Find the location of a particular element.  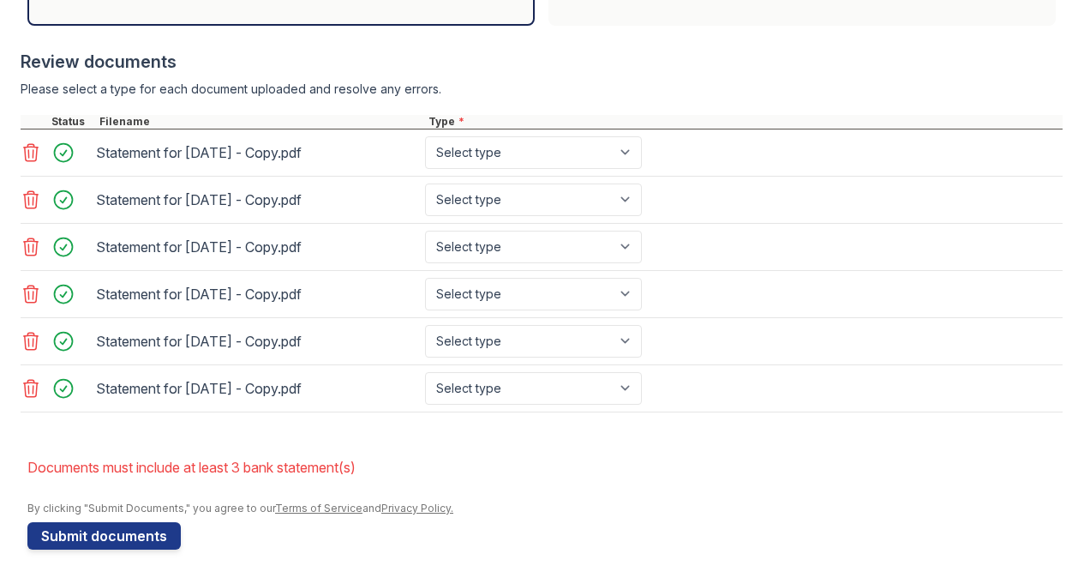

div: Filename is located at coordinates (261, 122).